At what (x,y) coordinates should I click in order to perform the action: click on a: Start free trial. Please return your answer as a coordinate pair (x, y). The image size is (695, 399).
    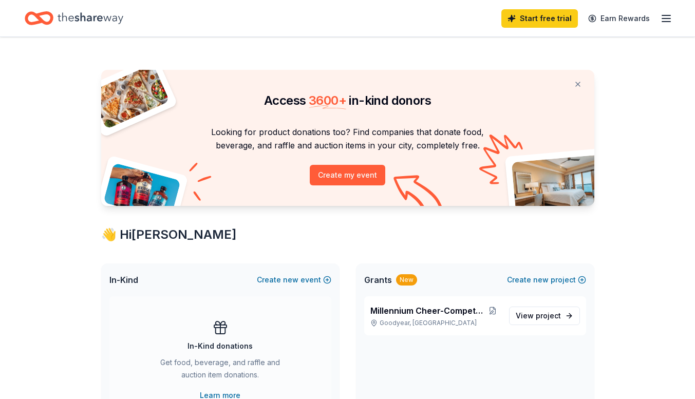
    Looking at the image, I should click on (539, 18).